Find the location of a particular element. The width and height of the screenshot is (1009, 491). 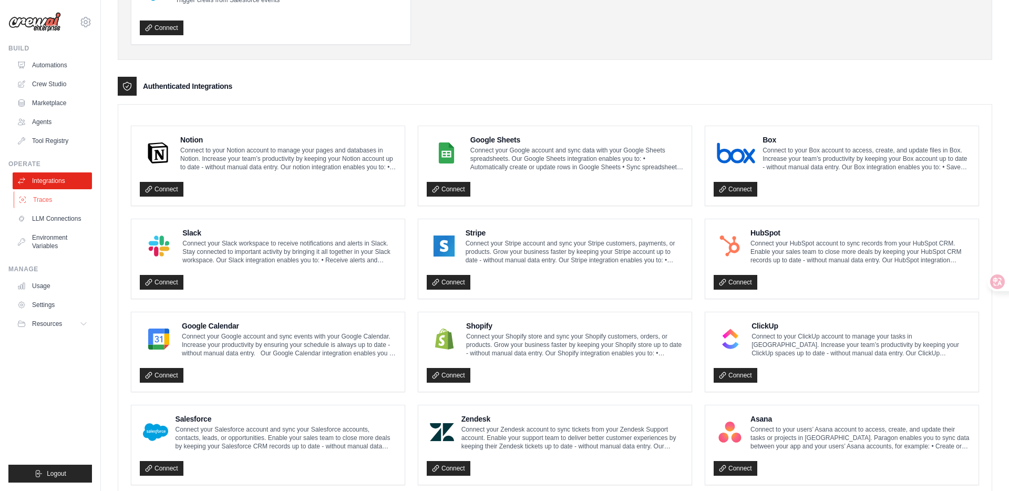

a: Environment Variables is located at coordinates (52, 242).